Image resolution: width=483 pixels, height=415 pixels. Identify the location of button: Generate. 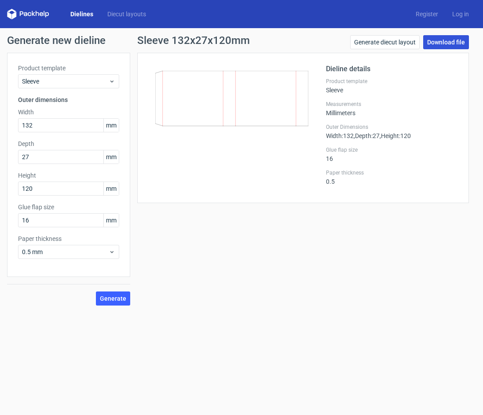
(113, 299).